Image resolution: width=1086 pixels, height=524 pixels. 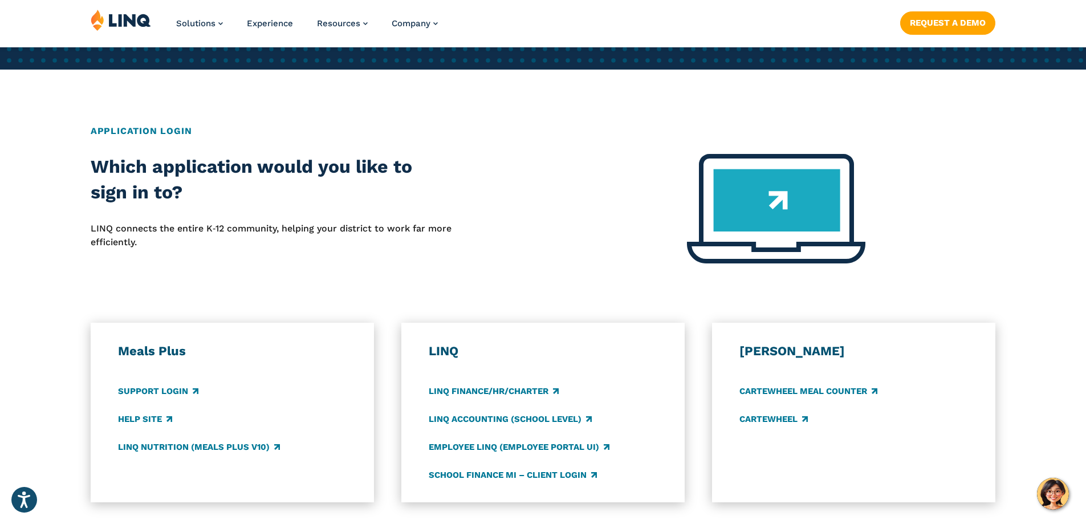 What do you see at coordinates (271, 180) in the screenshot?
I see `h2: Which application would you like to sign in to?` at bounding box center [271, 180].